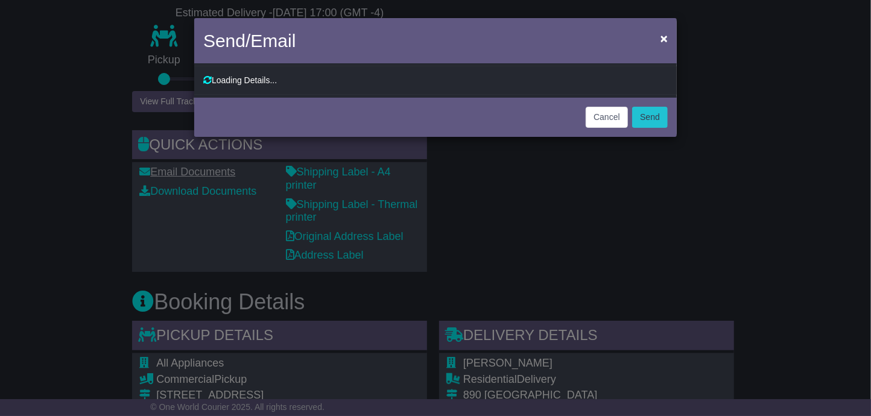 The width and height of the screenshot is (871, 416). Describe the element at coordinates (607, 117) in the screenshot. I see `button: Cancel` at that location.